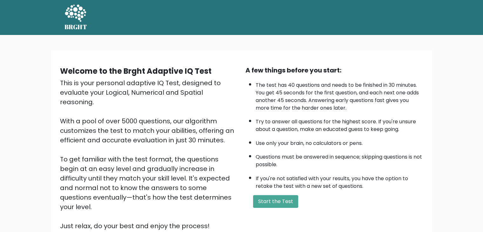 The height and width of the screenshot is (232, 483). Describe the element at coordinates (76, 17) in the screenshot. I see `a: BRGHT` at that location.